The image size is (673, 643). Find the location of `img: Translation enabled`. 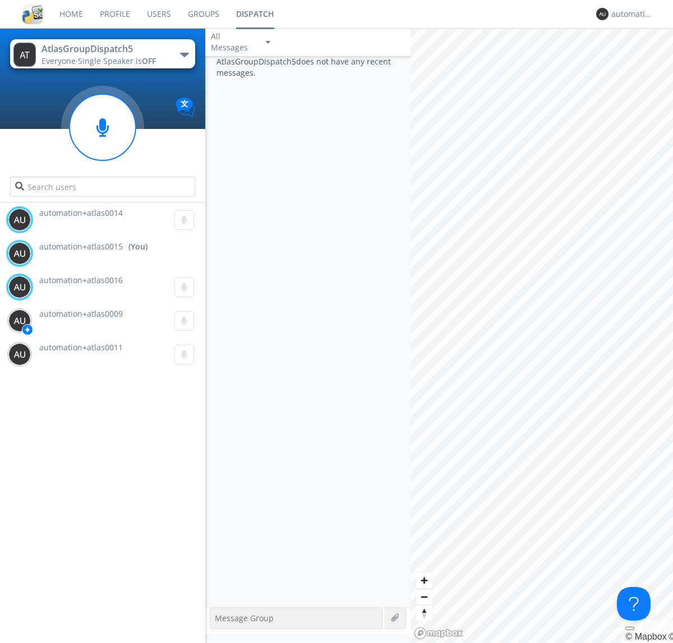

img: Translation enabled is located at coordinates (185, 107).